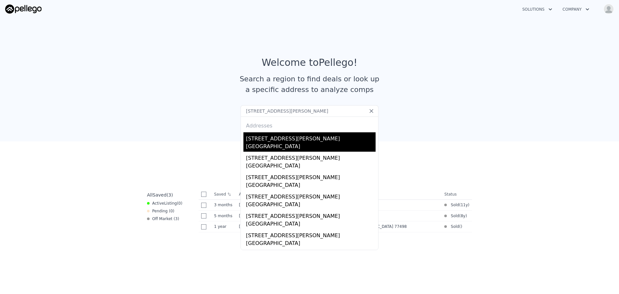 The image size is (619, 294). Describe the element at coordinates (163, 219) in the screenshot. I see `div: Off Market ( 3 )` at that location.